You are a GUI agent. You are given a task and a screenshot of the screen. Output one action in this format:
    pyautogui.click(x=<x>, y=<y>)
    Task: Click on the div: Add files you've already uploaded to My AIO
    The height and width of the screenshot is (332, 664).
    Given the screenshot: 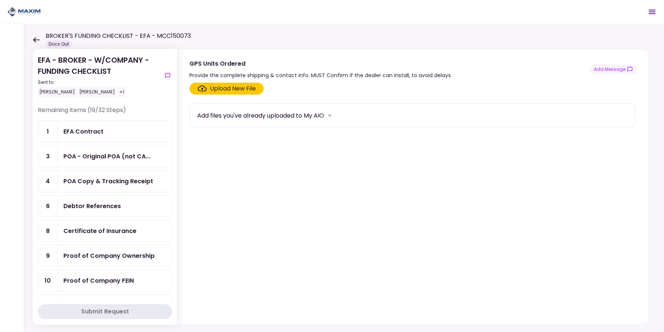 What is the action you would take?
    pyautogui.click(x=261, y=115)
    